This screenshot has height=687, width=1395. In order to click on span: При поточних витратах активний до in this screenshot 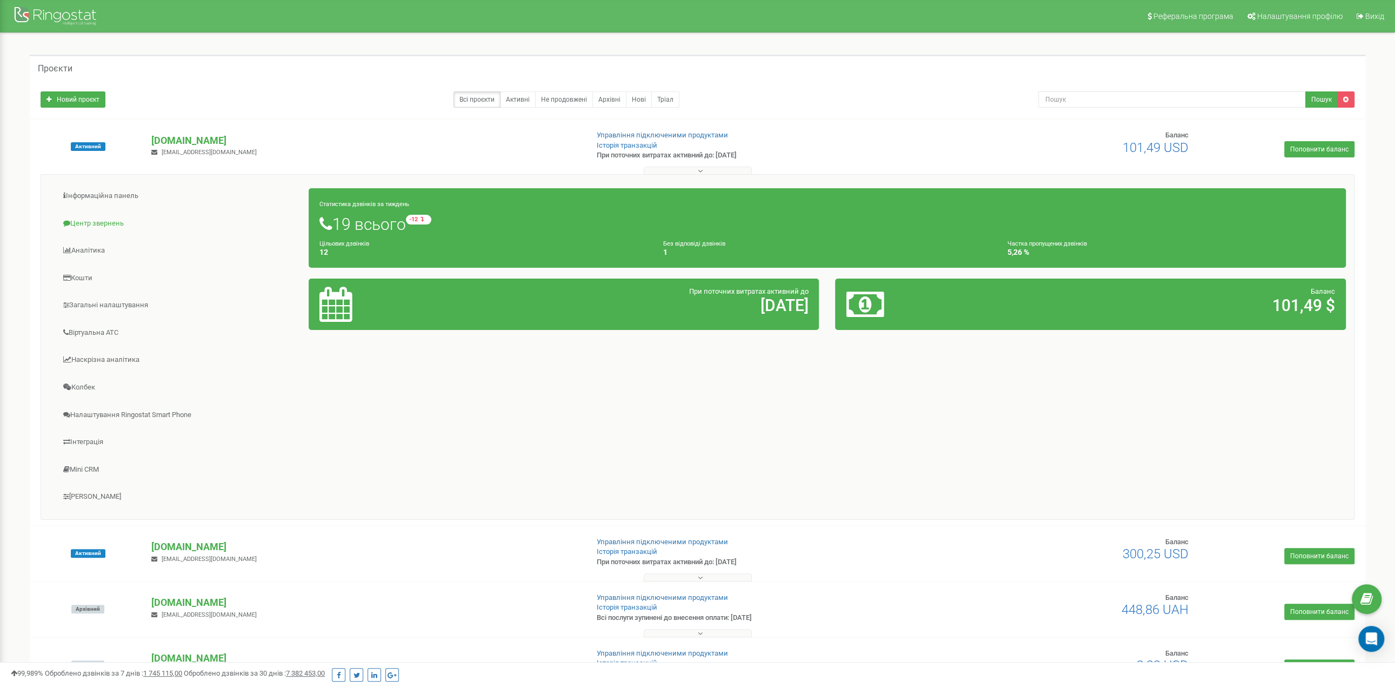, I will do `click(748, 291)`.